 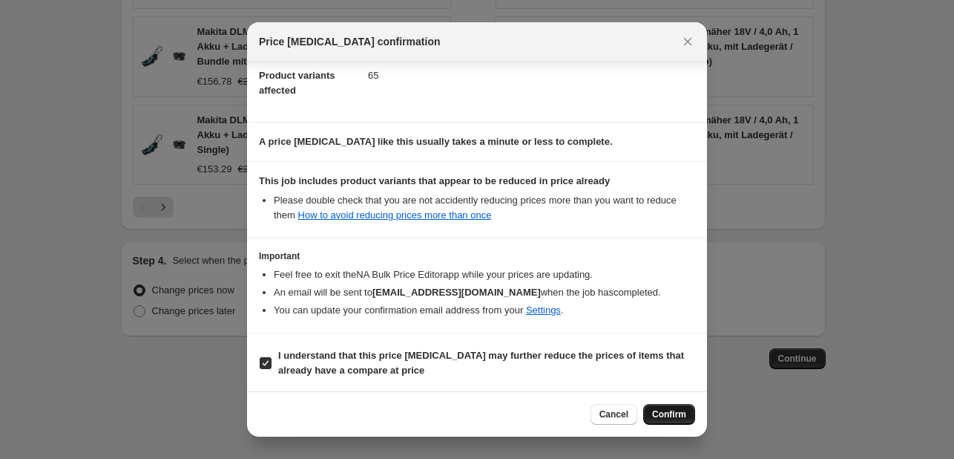 What do you see at coordinates (485, 292) in the screenshot?
I see `li: An email will be sent to when the job has completed .` at bounding box center [485, 292].